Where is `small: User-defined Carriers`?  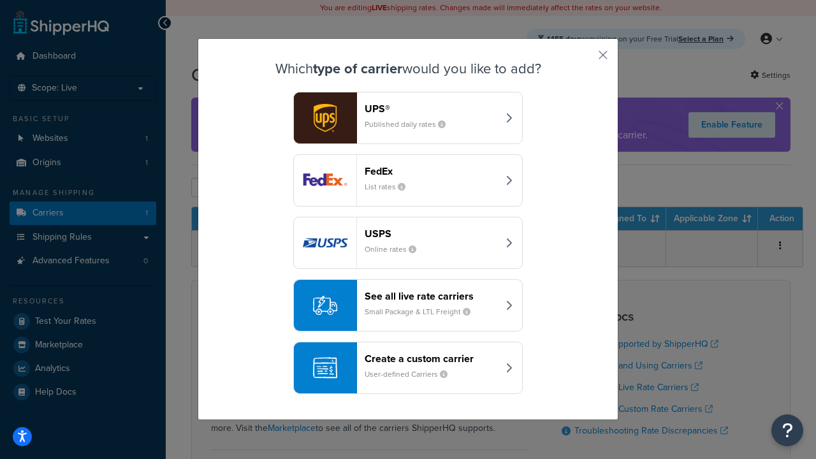 small: User-defined Carriers is located at coordinates (411, 374).